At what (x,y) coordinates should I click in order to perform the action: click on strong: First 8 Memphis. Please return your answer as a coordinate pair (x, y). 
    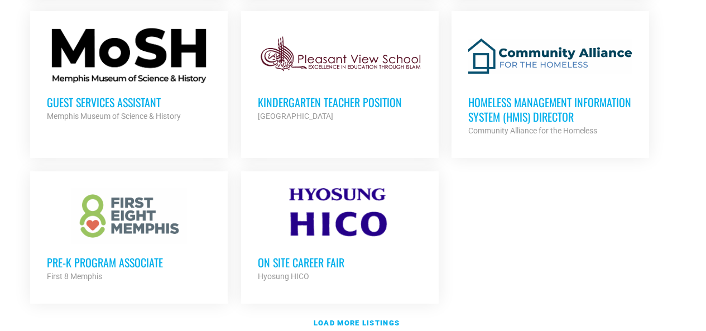
    Looking at the image, I should click on (74, 276).